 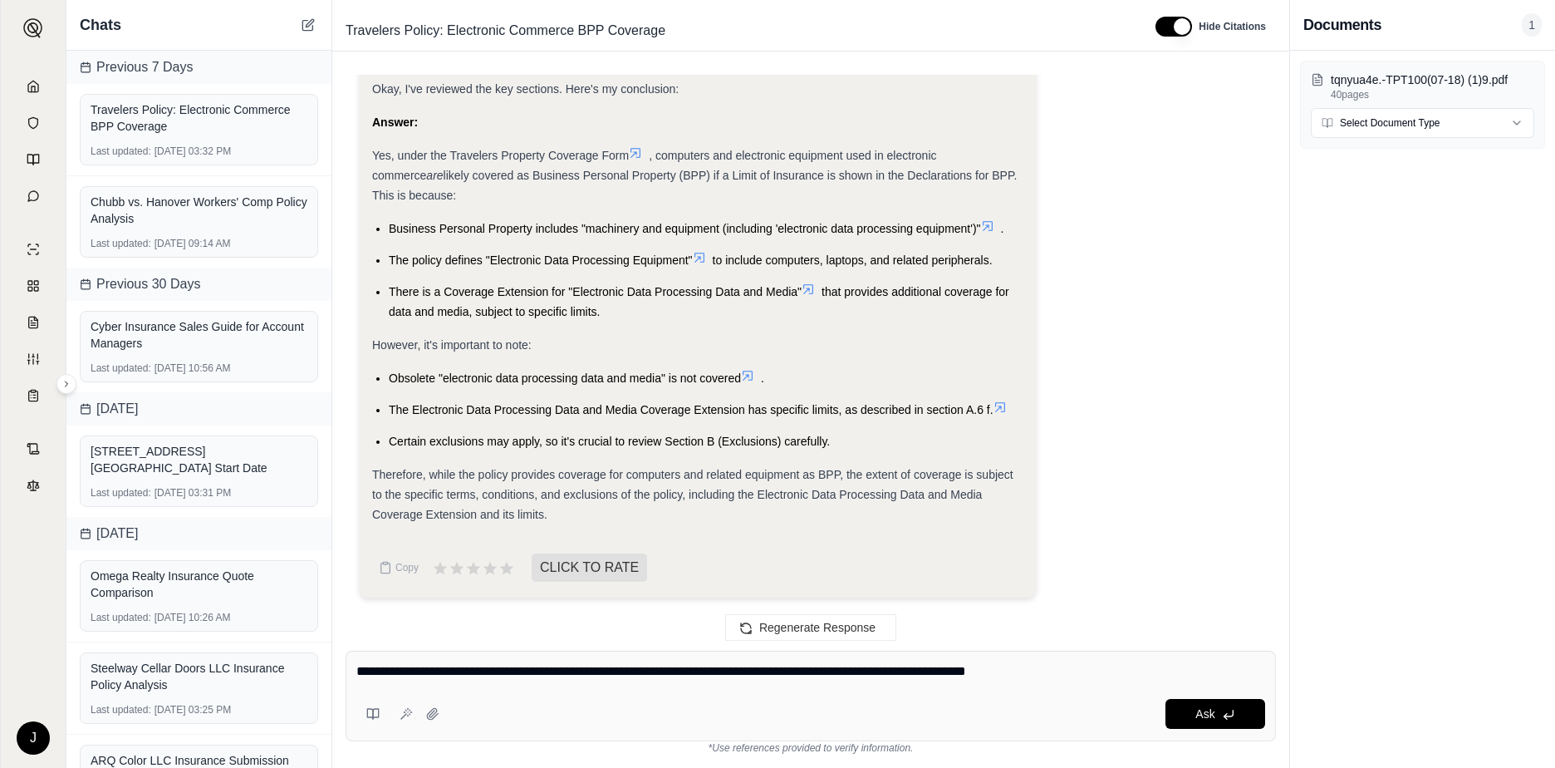 I want to click on strong: Answer:, so click(x=395, y=122).